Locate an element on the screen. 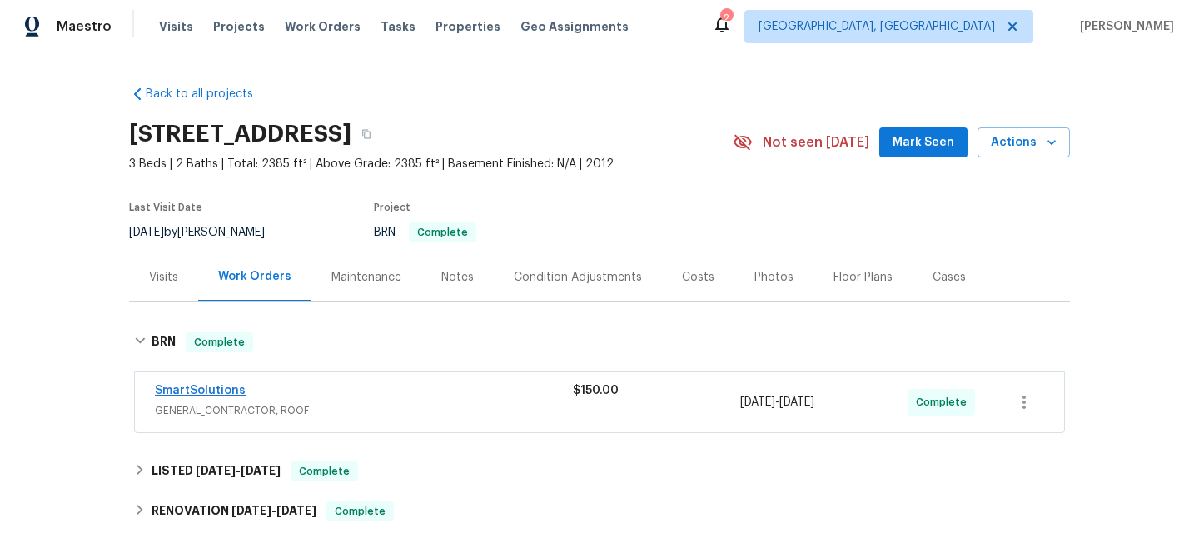 This screenshot has width=1199, height=553. span: Tasks is located at coordinates (398, 27).